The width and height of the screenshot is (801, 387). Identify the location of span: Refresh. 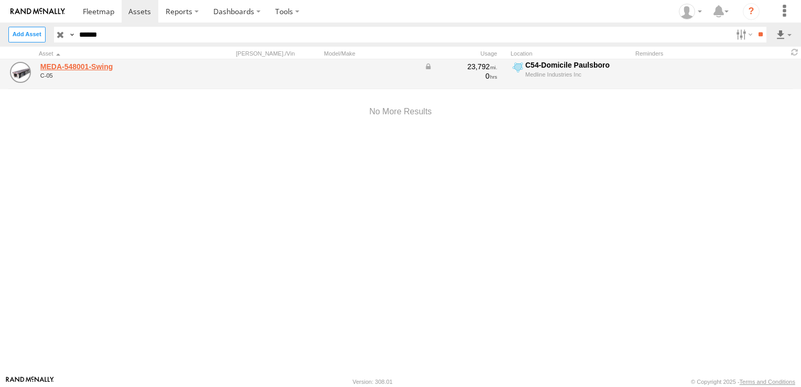
(795, 52).